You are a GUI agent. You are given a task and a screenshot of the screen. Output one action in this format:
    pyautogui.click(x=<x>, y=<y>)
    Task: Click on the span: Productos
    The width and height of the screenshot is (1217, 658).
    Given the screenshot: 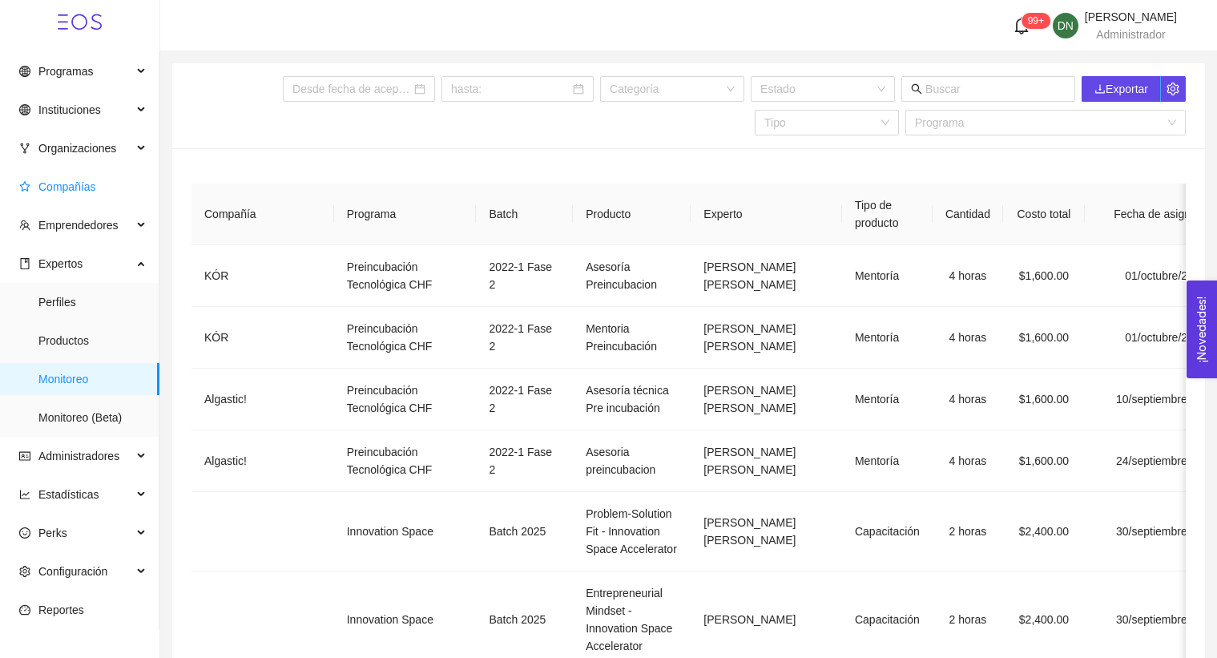 What is the action you would take?
    pyautogui.click(x=92, y=341)
    